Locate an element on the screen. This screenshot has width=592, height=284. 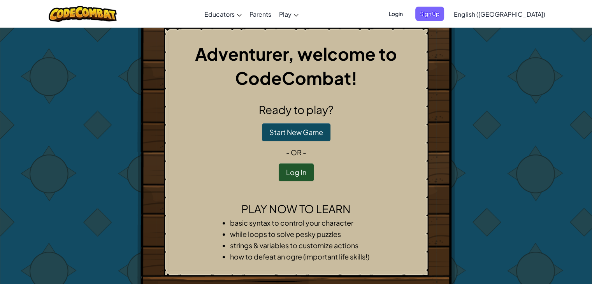
span: Educators is located at coordinates (219, 14).